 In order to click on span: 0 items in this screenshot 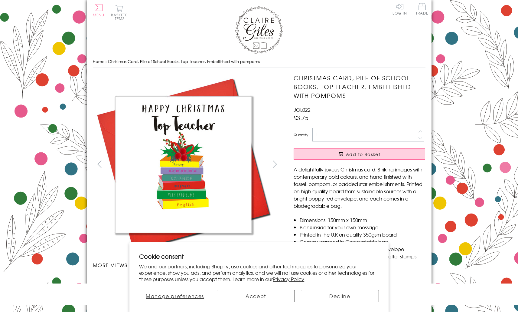, I will do `click(121, 17)`.